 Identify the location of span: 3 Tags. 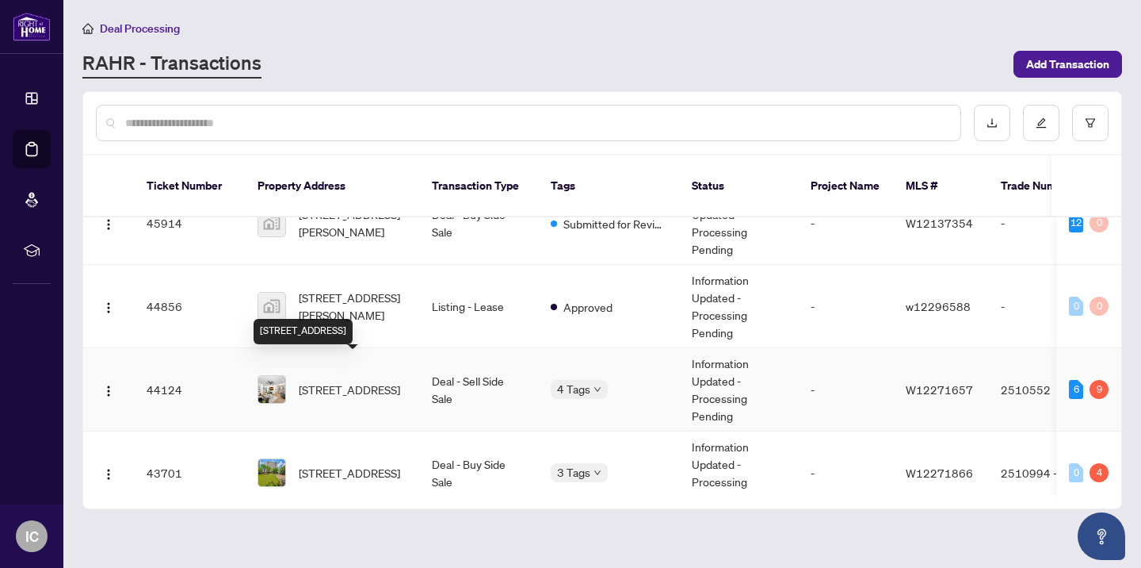
(574, 472).